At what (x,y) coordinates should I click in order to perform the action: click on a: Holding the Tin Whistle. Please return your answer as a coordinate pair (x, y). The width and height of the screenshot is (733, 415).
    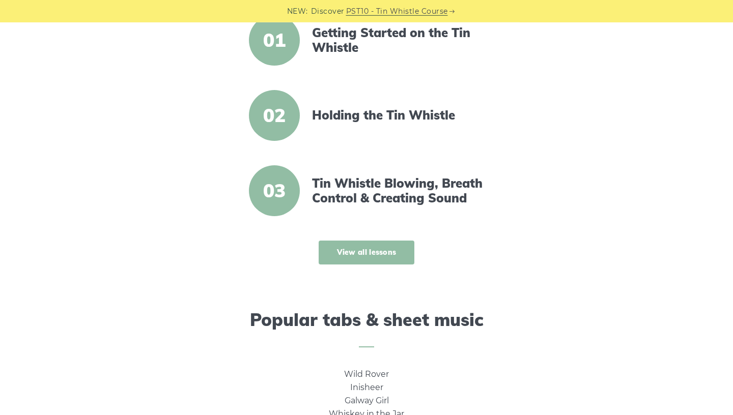
    Looking at the image, I should click on (399, 115).